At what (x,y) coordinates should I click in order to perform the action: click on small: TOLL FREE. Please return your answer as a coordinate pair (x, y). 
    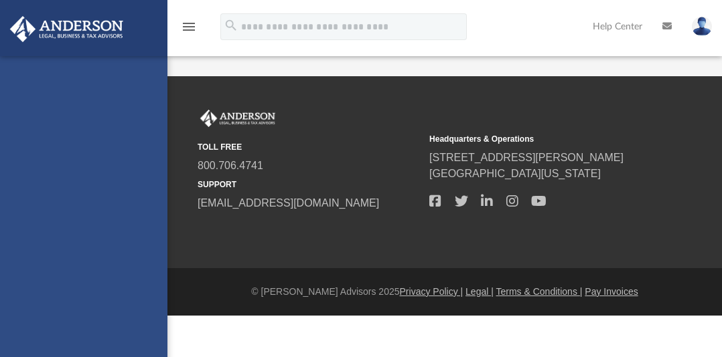
    Looking at the image, I should click on (309, 147).